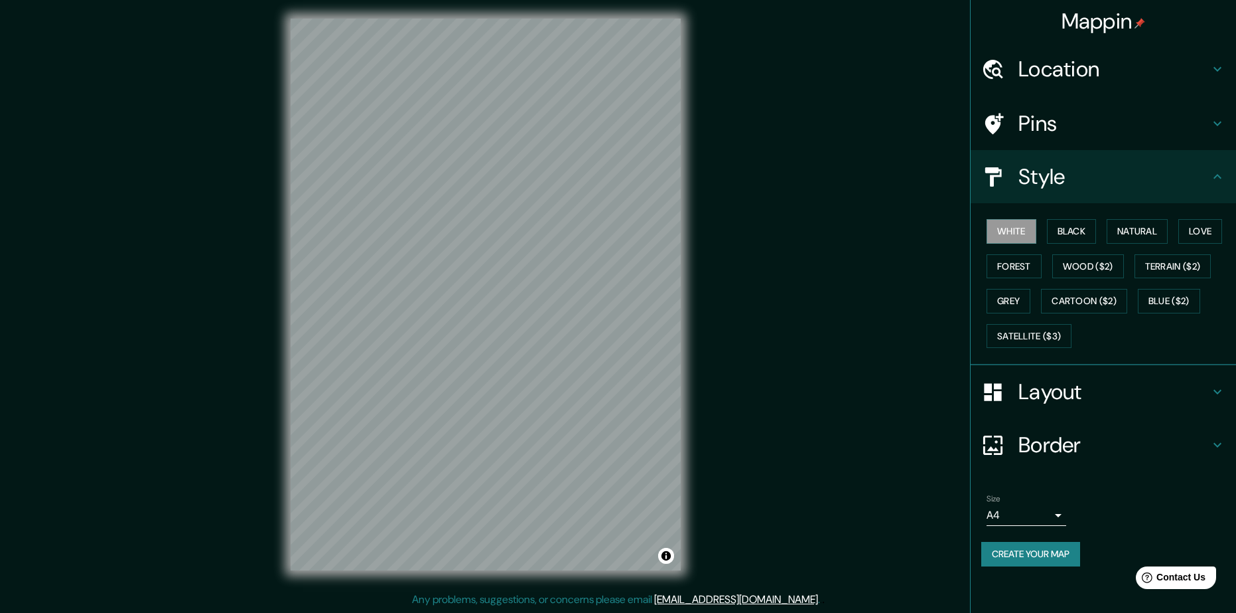  Describe the element at coordinates (1114, 69) in the screenshot. I see `h4: Location` at that location.